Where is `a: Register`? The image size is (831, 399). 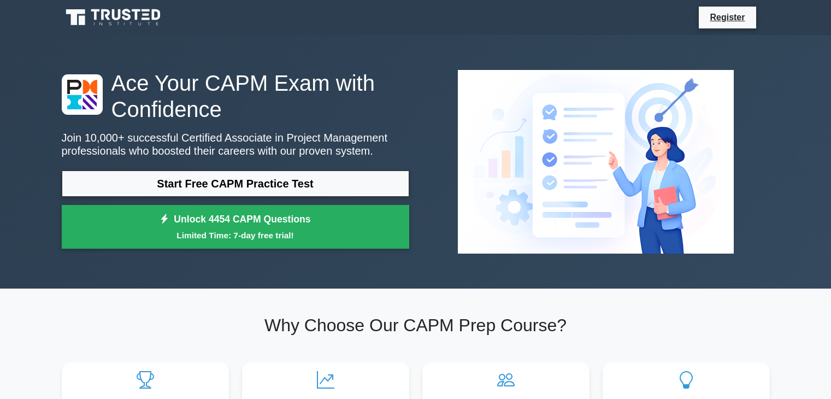 a: Register is located at coordinates (727, 17).